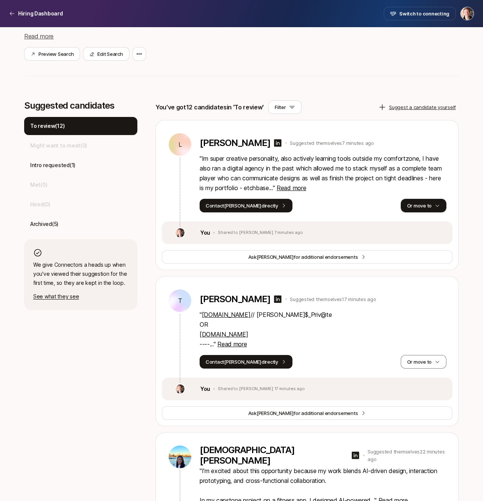 This screenshot has width=483, height=501. What do you see at coordinates (407, 455) in the screenshot?
I see `p: Suggested themselves 22 minutes ago` at bounding box center [407, 455].